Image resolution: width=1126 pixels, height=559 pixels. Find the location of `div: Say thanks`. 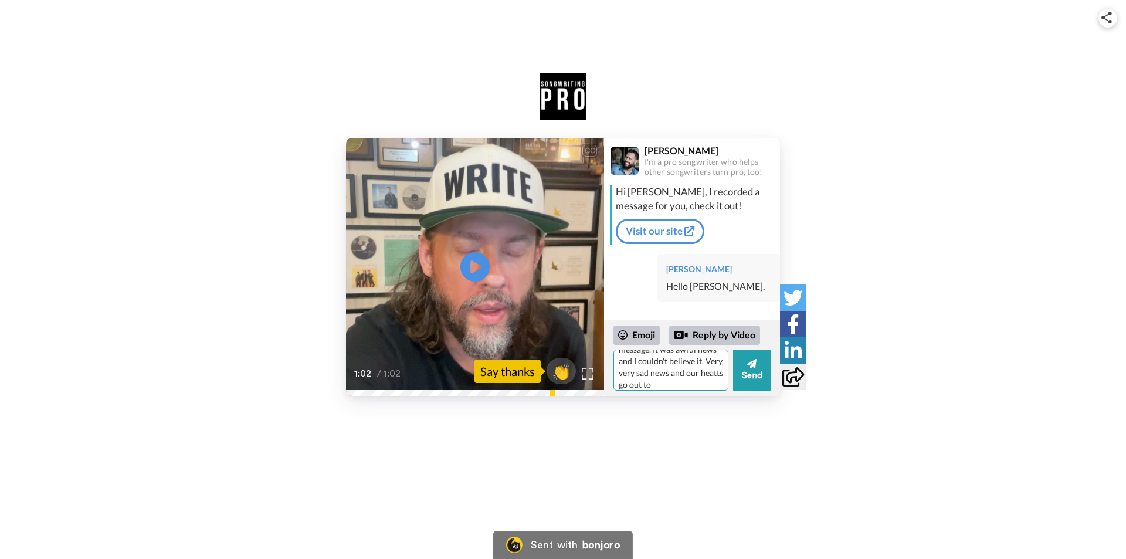

div: Say thanks is located at coordinates (507, 371).